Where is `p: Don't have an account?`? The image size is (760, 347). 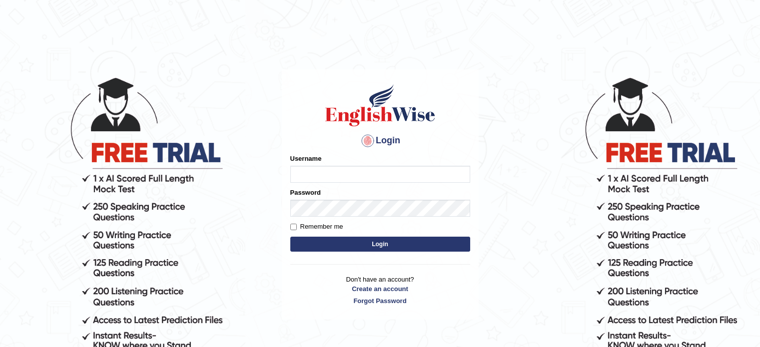
p: Don't have an account? is located at coordinates (380, 290).